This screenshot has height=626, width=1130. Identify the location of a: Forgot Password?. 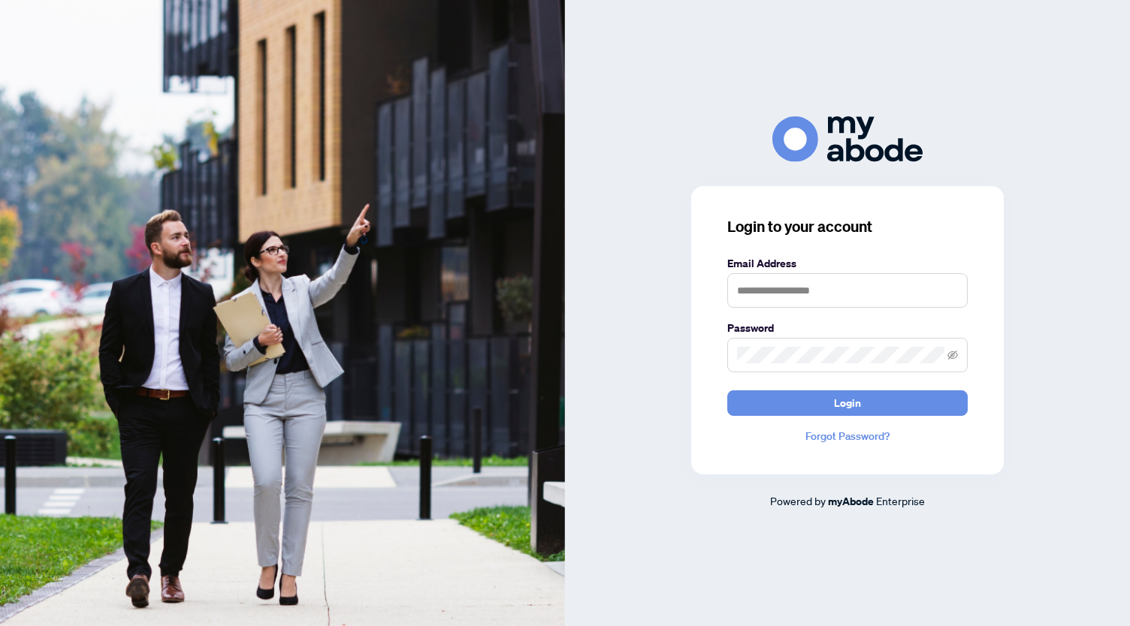
(847, 436).